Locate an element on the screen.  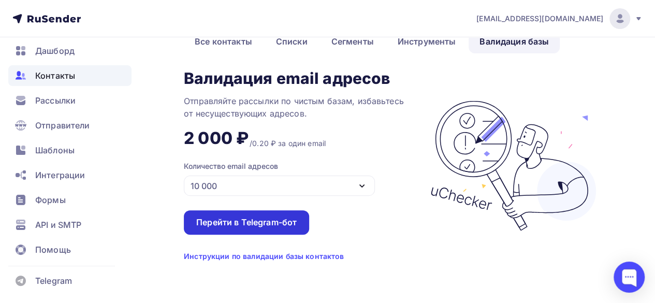
button: Количество email адресов 10 000 is located at coordinates (290, 178).